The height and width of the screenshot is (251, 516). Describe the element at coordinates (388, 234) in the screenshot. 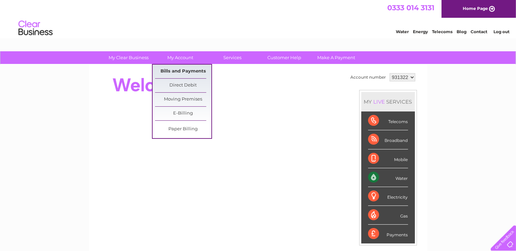

I see `div: Payments` at that location.